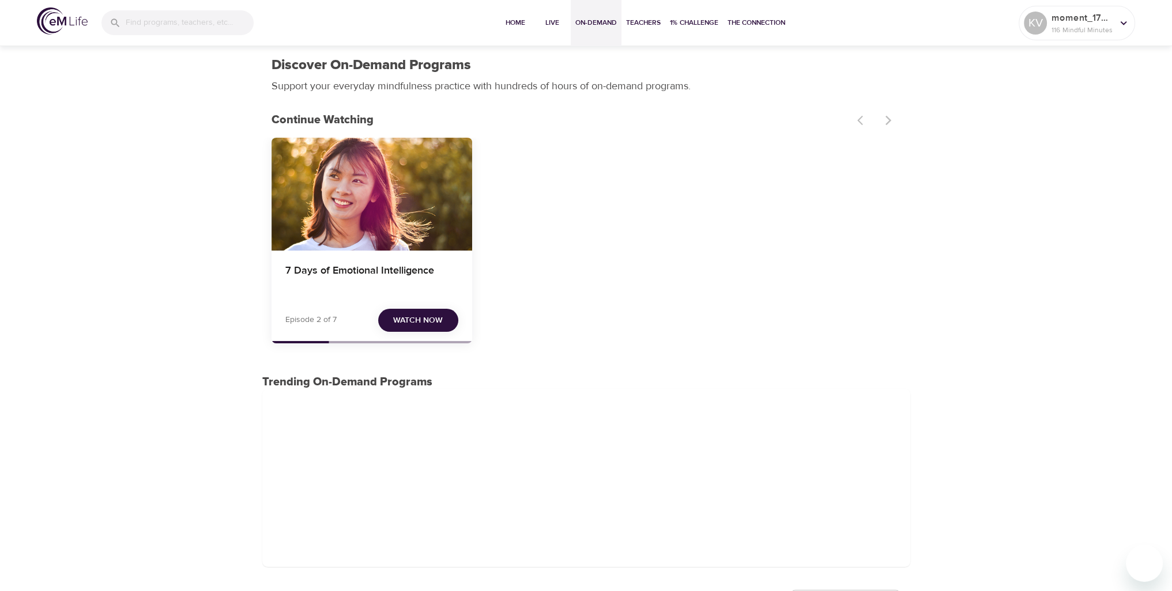 This screenshot has width=1172, height=591. What do you see at coordinates (372, 194) in the screenshot?
I see `button: 7 Days of Emotional Intelligence` at bounding box center [372, 194].